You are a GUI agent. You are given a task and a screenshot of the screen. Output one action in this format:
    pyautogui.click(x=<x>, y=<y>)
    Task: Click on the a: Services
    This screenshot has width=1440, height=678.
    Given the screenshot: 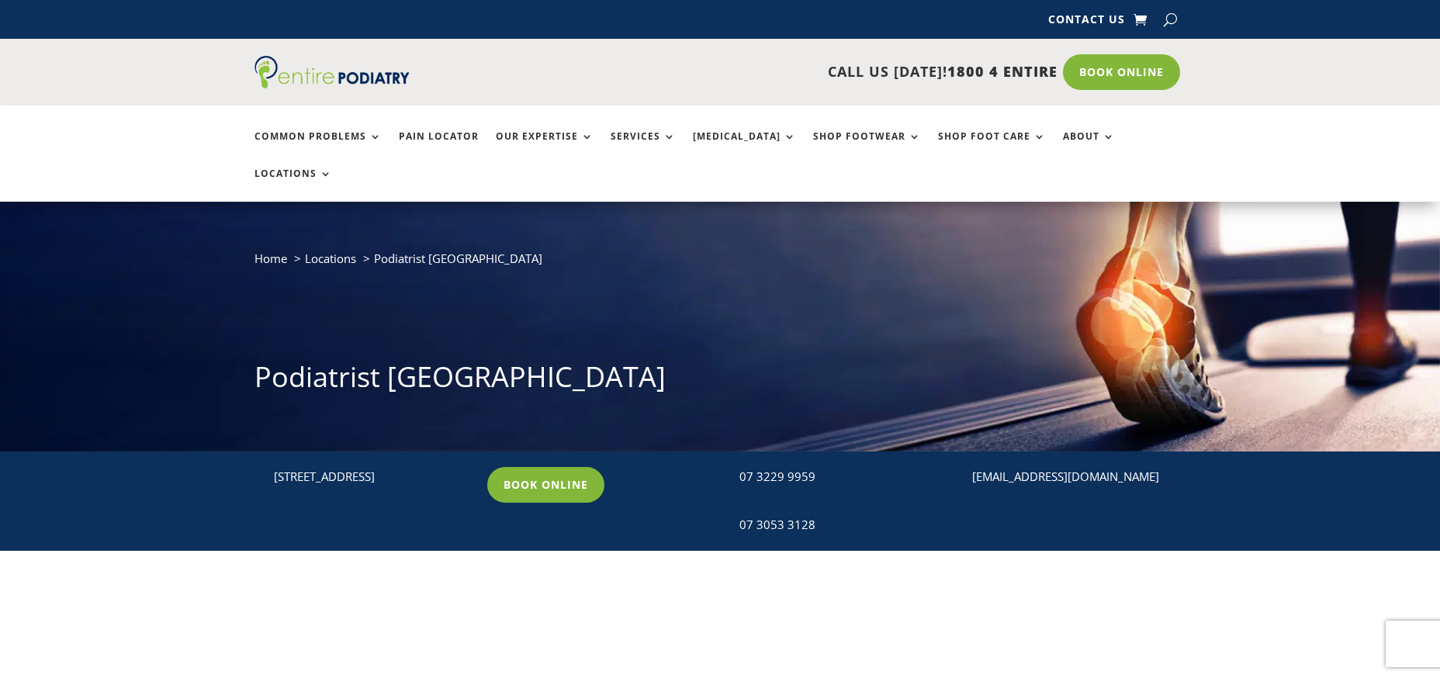 What is the action you would take?
    pyautogui.click(x=643, y=147)
    